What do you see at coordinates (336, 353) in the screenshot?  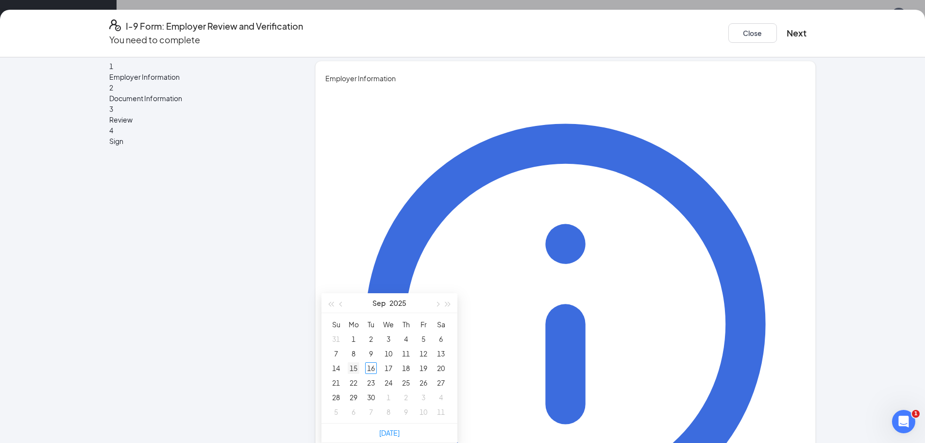 I see `td: 2025-09-07` at bounding box center [336, 353].